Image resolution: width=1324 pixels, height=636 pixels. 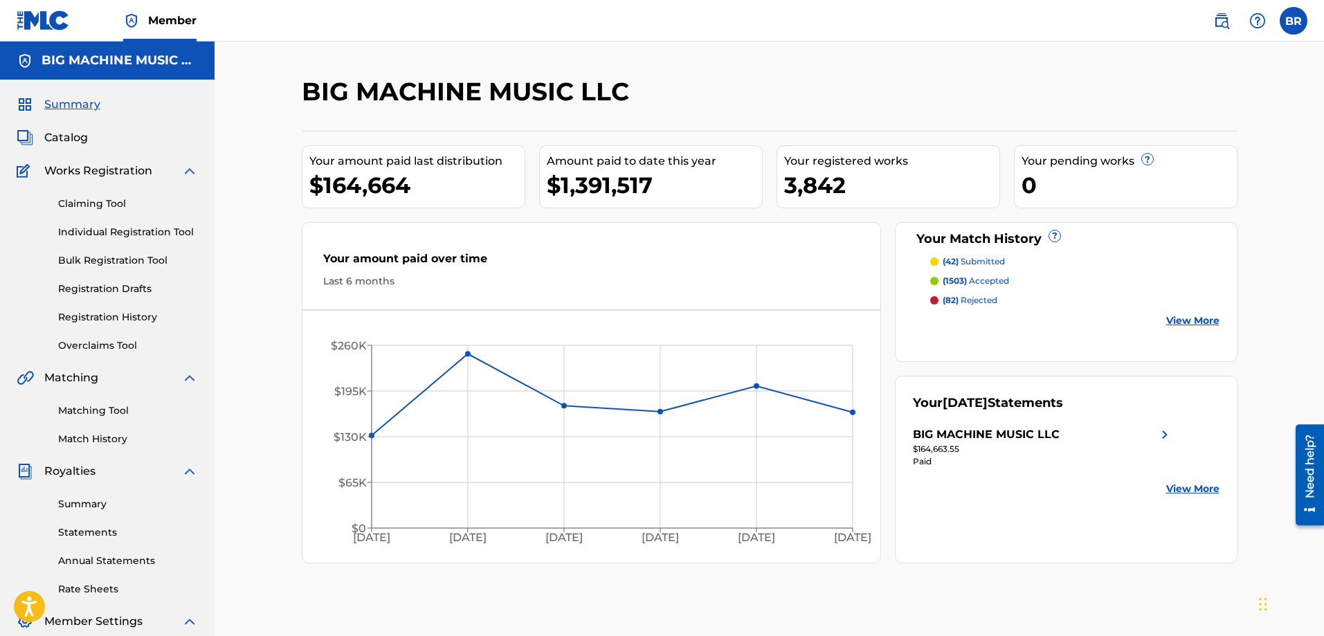 What do you see at coordinates (172, 20) in the screenshot?
I see `span: Member` at bounding box center [172, 20].